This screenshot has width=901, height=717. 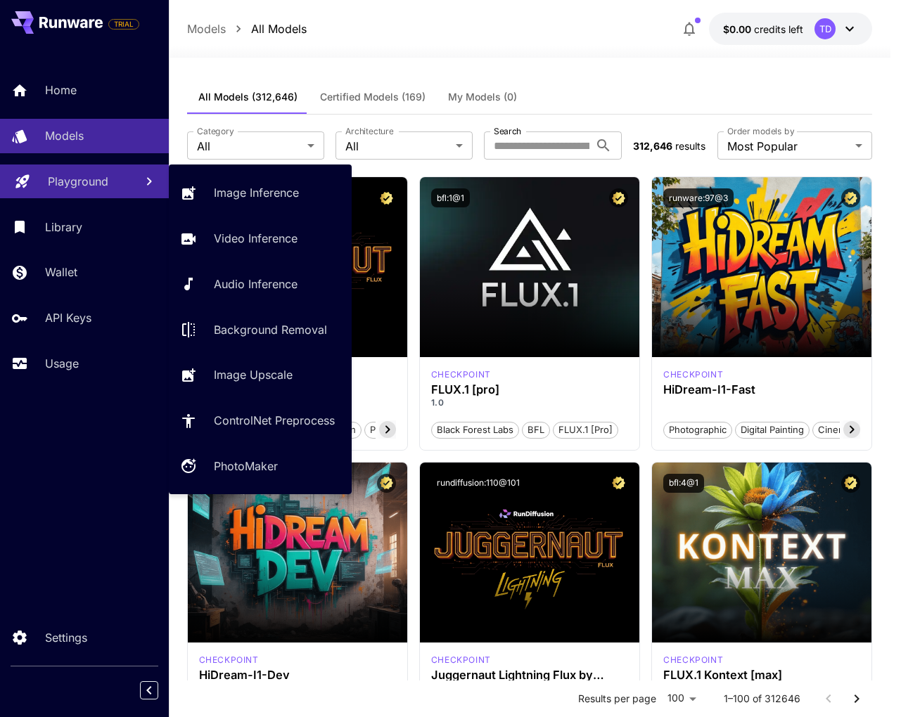 I want to click on span: Most Popular, so click(x=788, y=146).